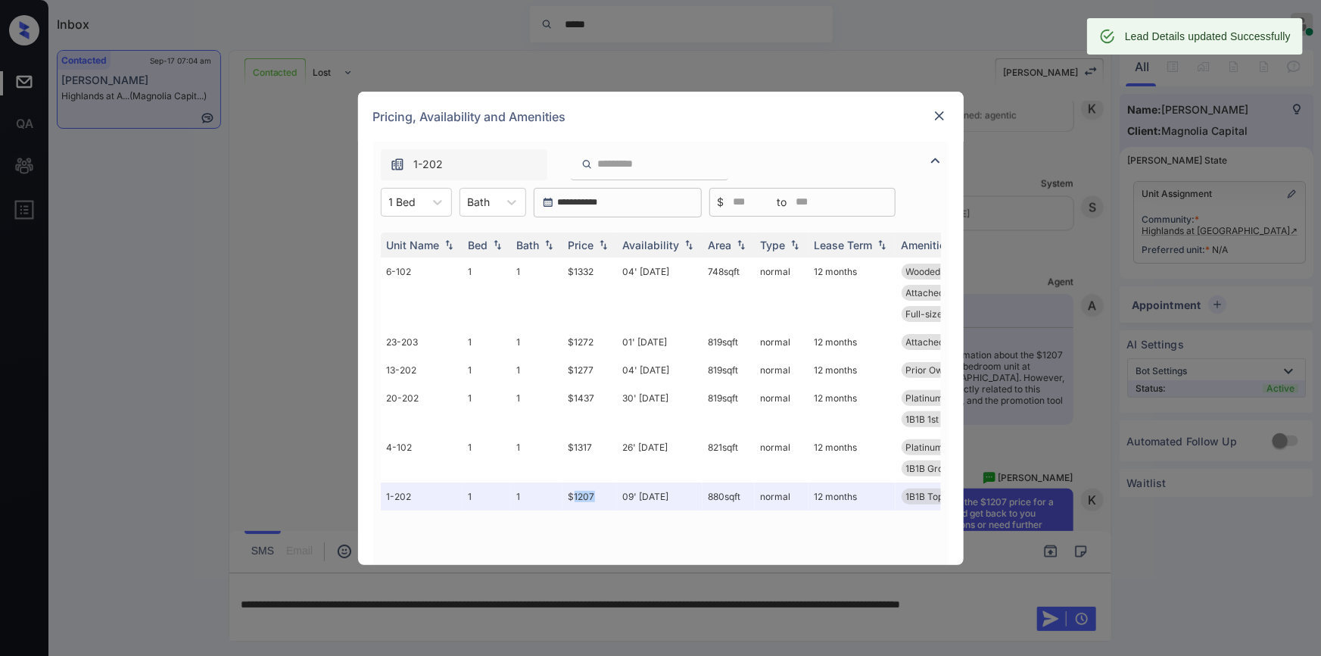 Image resolution: width=1321 pixels, height=656 pixels. Describe the element at coordinates (590, 370) in the screenshot. I see `td: $1277` at that location.